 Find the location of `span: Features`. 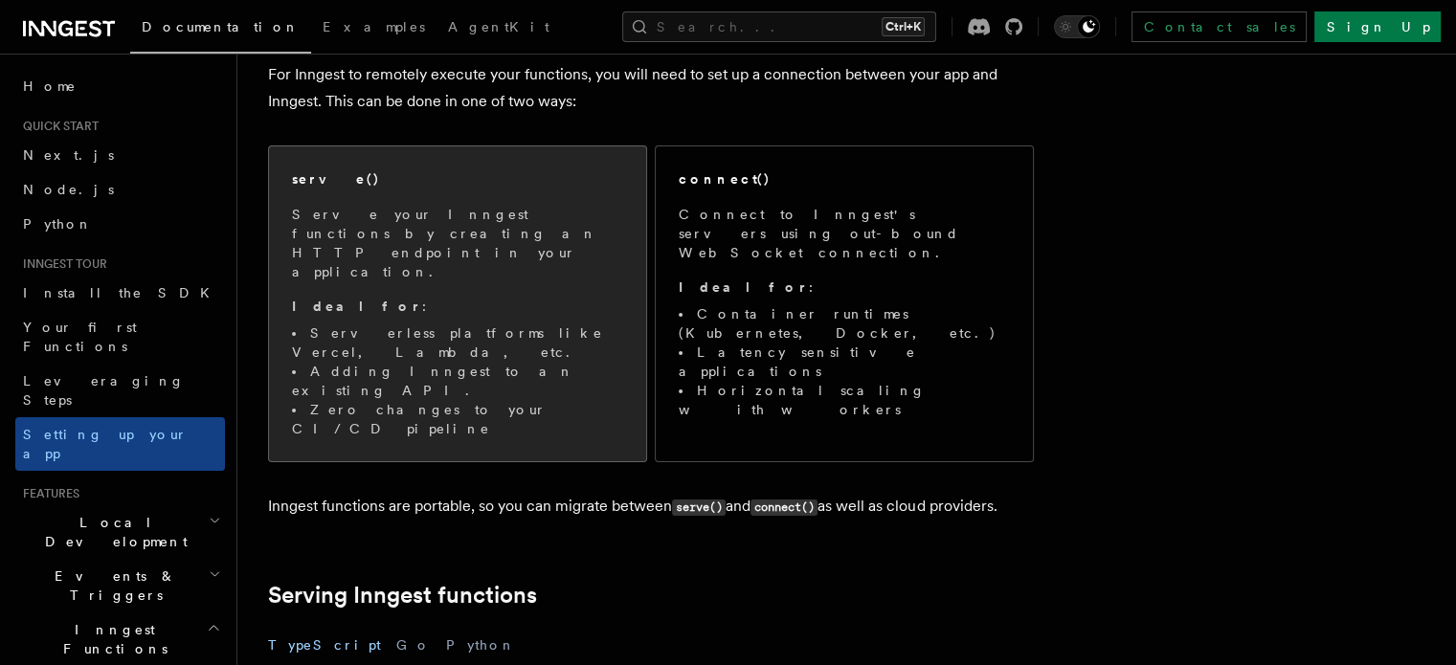

span: Features is located at coordinates (47, 494).